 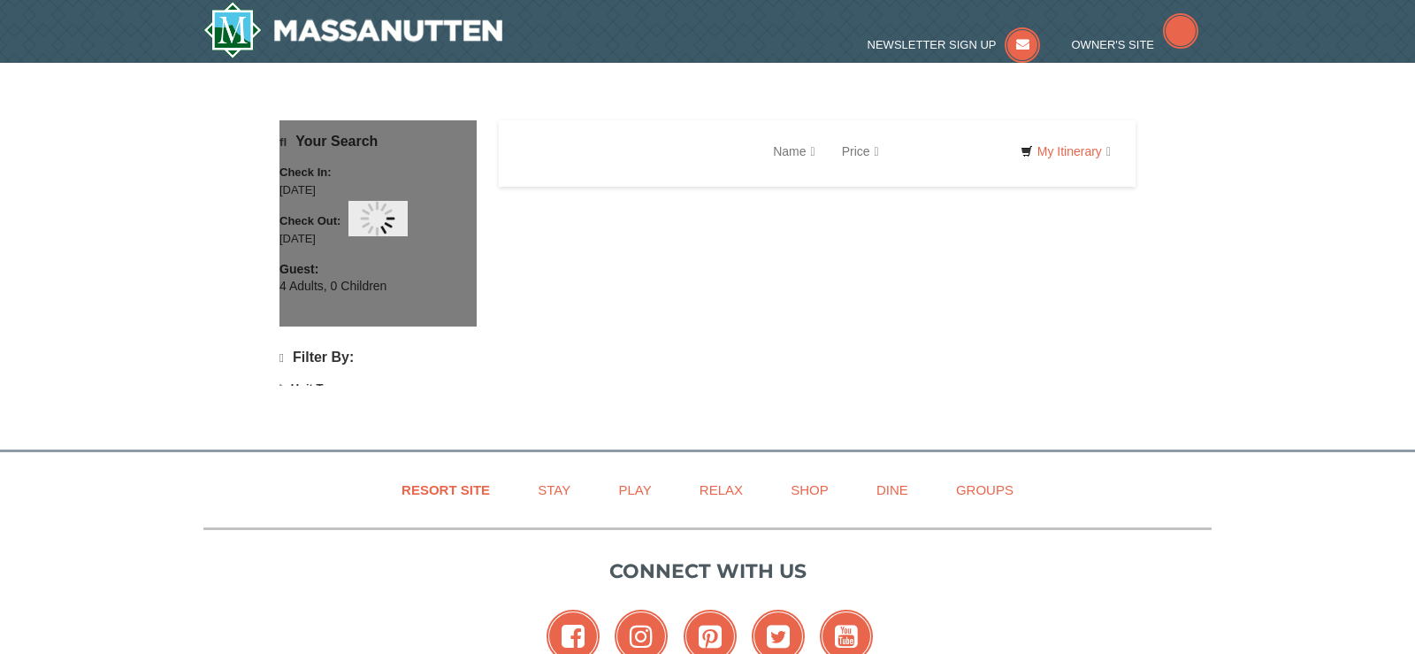 I want to click on a: Shop, so click(x=809, y=489).